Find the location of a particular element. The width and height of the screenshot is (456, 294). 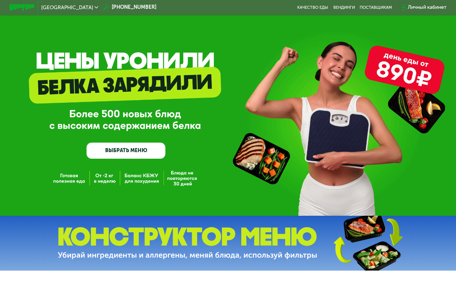

a: Качество еды is located at coordinates (313, 8).